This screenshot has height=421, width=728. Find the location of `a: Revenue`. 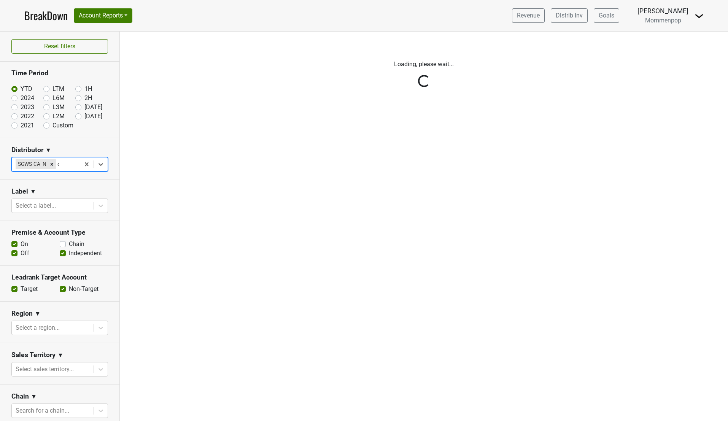

a: Revenue is located at coordinates (528, 16).